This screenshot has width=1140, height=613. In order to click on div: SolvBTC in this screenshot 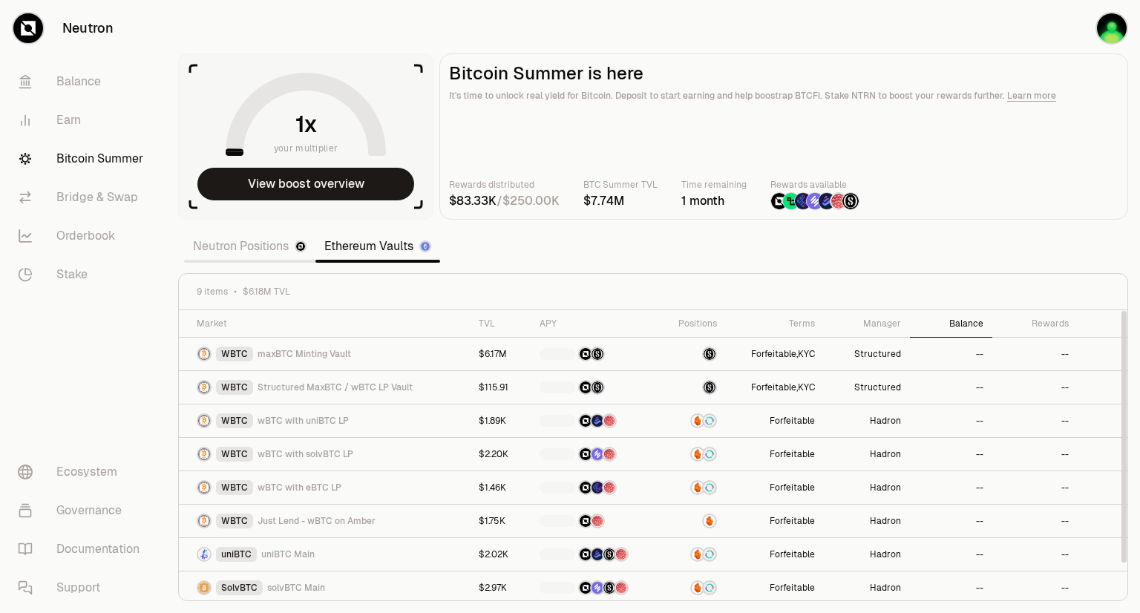, I will do `click(239, 588)`.